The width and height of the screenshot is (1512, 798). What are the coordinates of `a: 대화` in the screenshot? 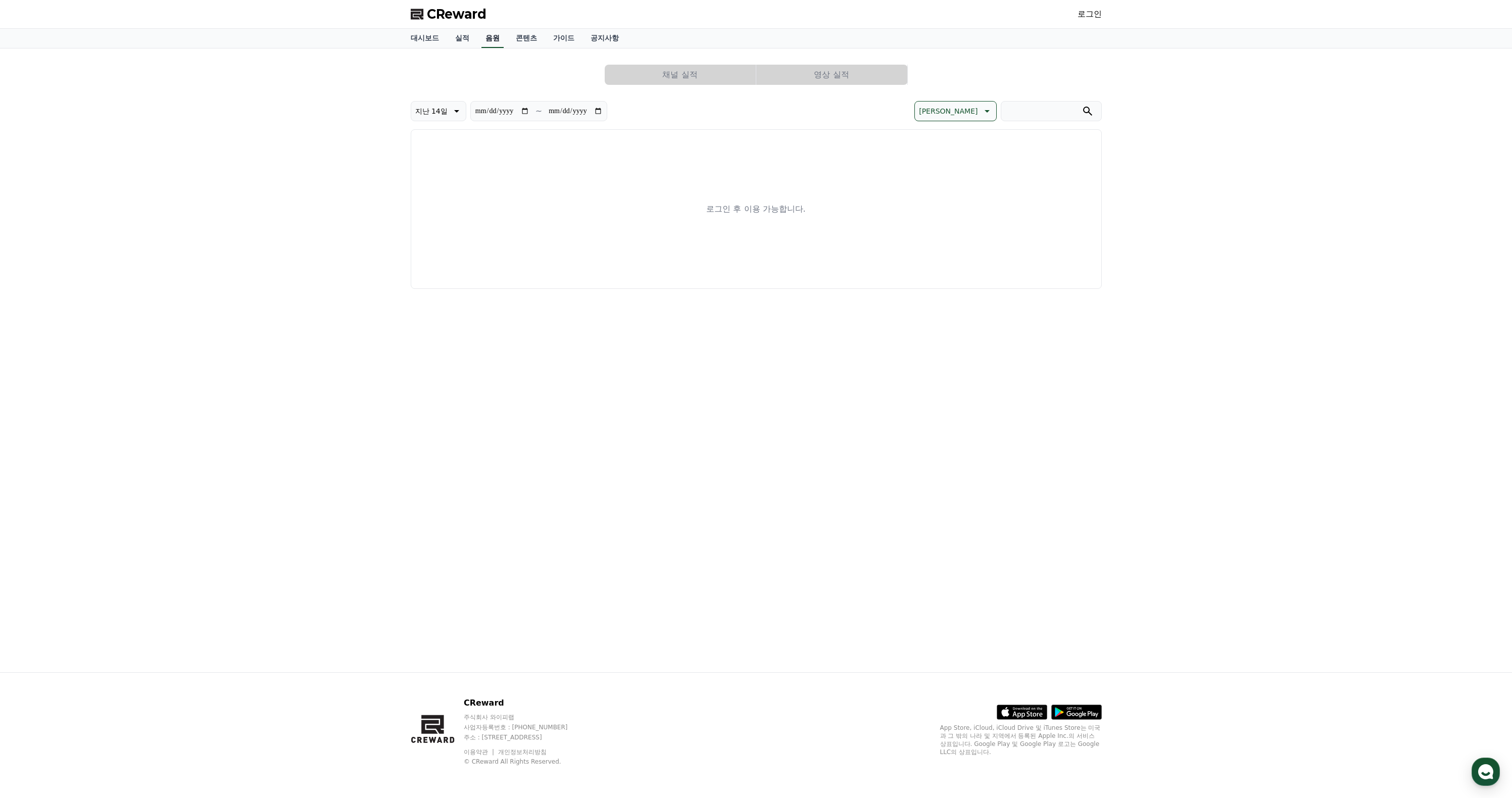 It's located at (98, 332).